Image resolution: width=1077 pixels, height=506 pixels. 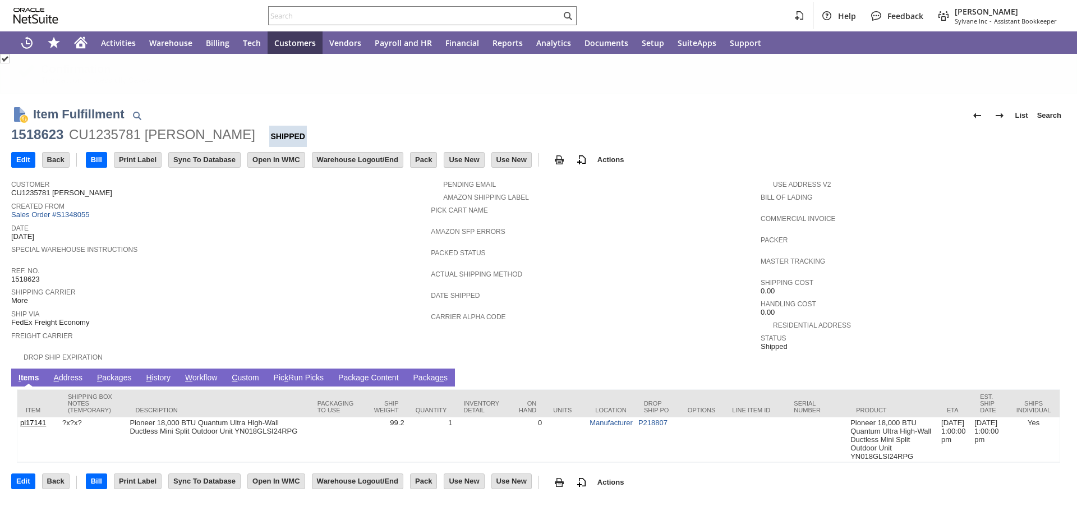 What do you see at coordinates (204, 160) in the screenshot?
I see `input: Sync To Database` at bounding box center [204, 160].